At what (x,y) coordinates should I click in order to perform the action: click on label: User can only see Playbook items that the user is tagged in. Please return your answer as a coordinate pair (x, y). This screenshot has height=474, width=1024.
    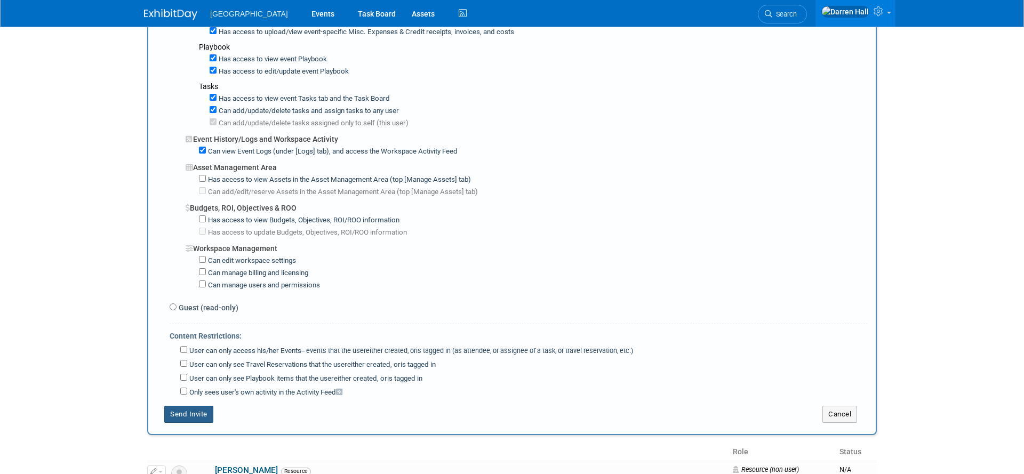
    Looking at the image, I should click on (305, 379).